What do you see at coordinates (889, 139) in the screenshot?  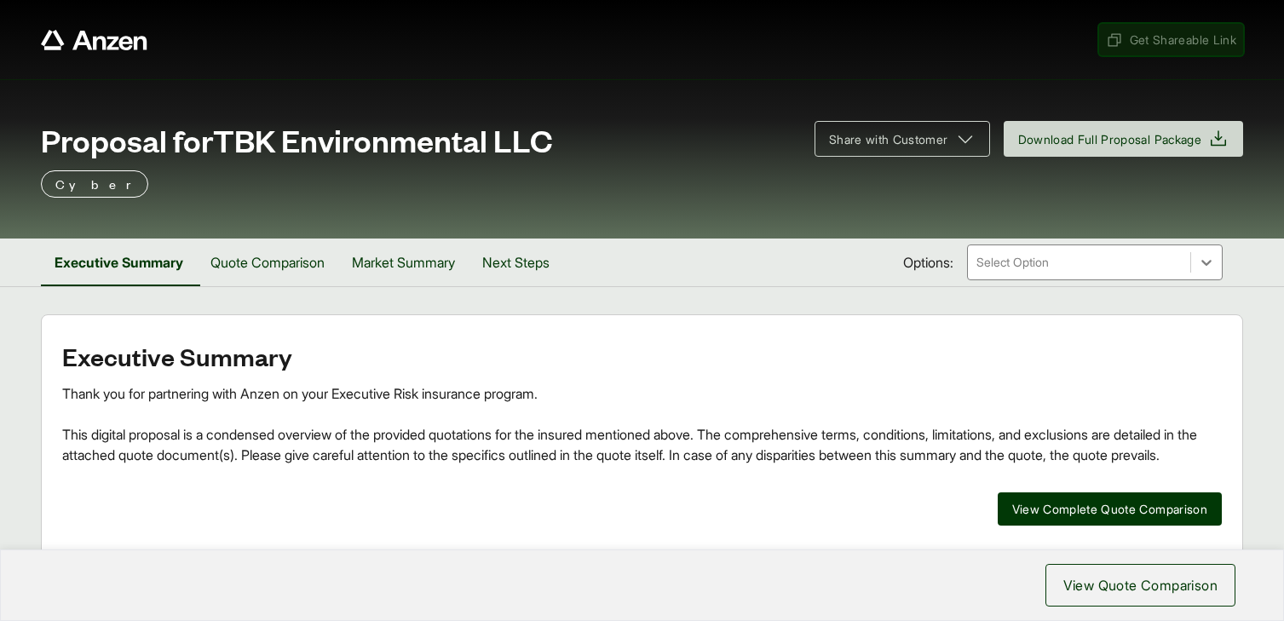 I see `span: Share with Customer` at bounding box center [889, 139].